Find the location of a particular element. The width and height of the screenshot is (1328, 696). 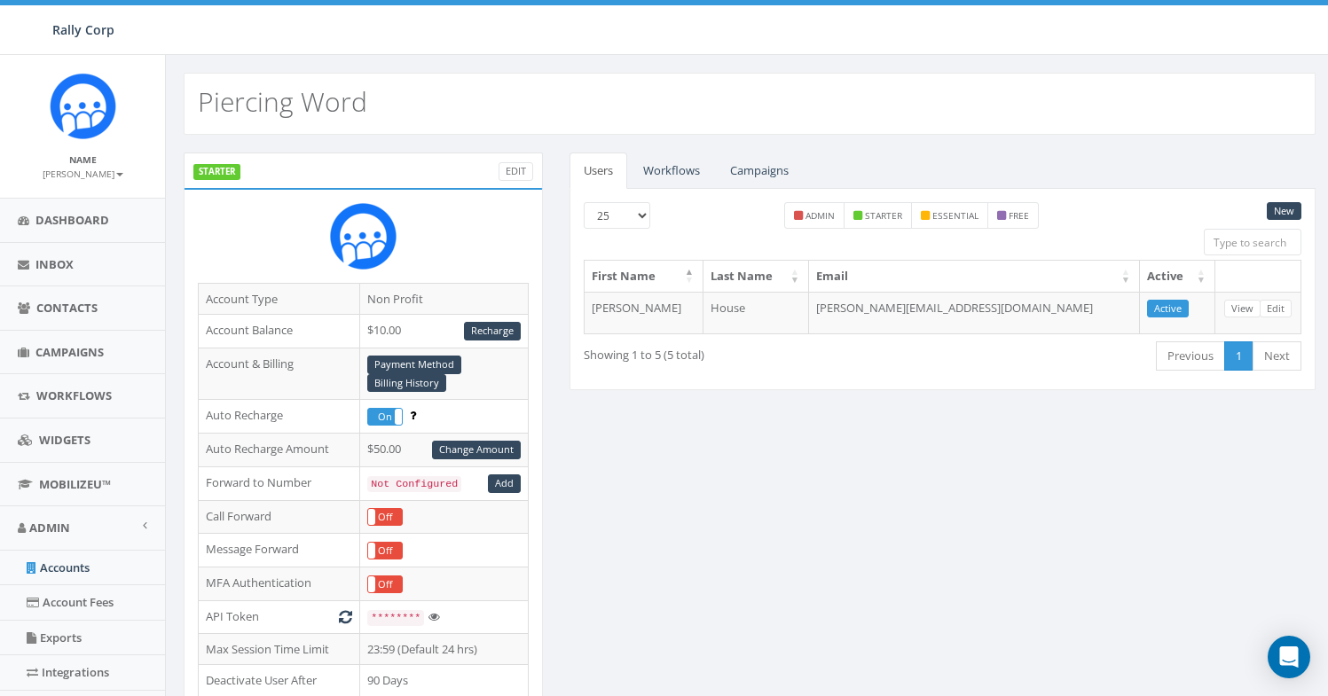

span: Admin is located at coordinates (50, 528).